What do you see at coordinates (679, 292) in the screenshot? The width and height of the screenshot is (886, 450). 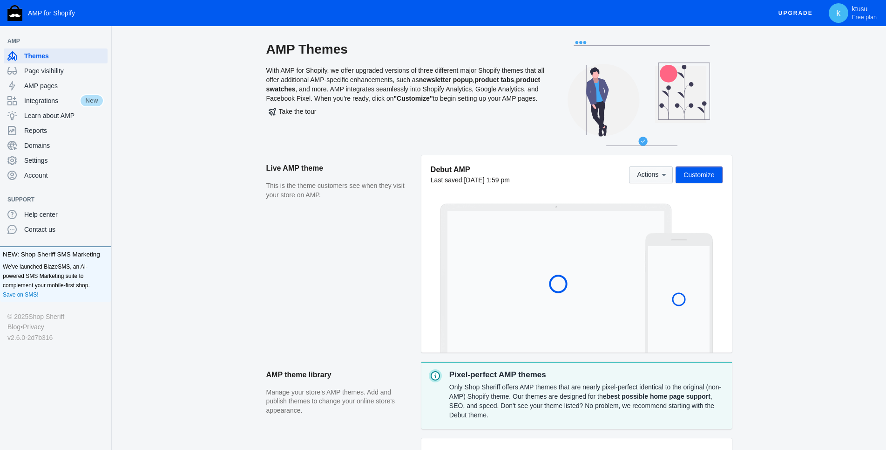 I see `img: Mobile frame` at bounding box center [679, 292].